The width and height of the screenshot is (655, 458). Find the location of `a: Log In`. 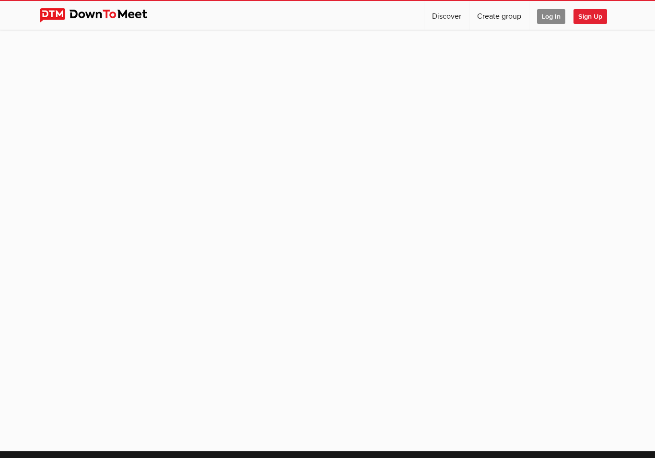

a: Log In is located at coordinates (551, 15).